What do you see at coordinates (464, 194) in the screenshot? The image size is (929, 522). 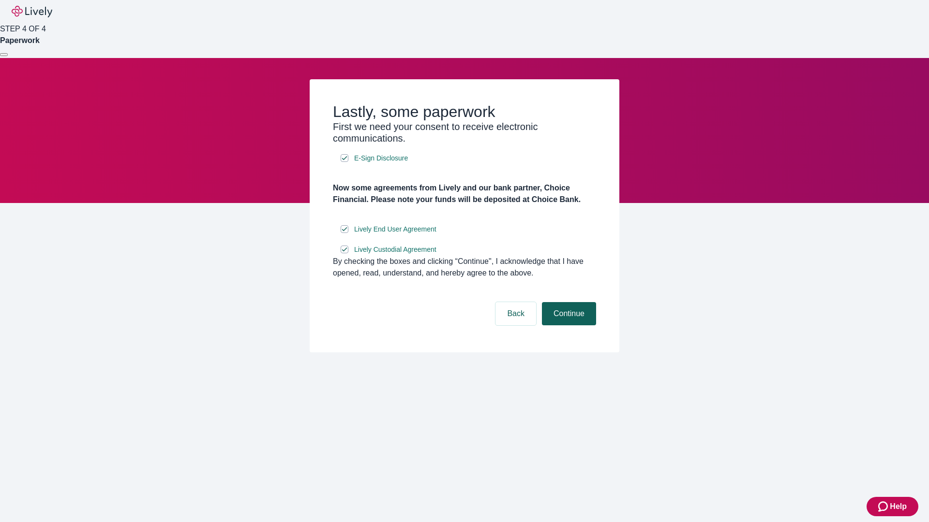 I see `h4: Now some agreements from Lively and our bank partner, Choice Financial. Please note your funds wi...` at bounding box center [464, 194].